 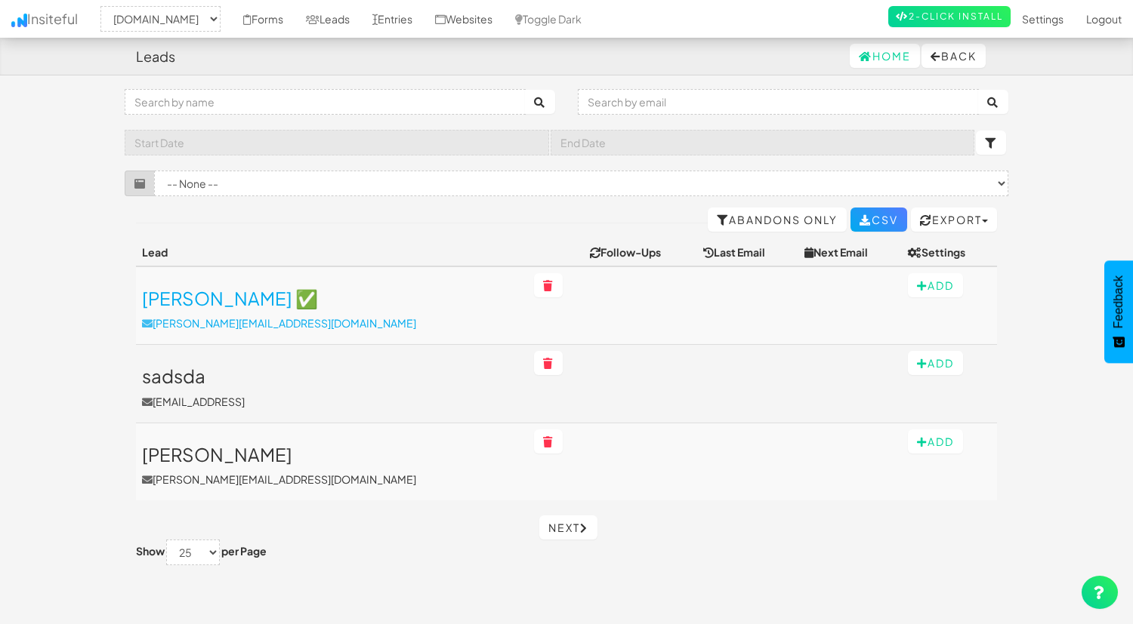 I want to click on button: Export, so click(x=954, y=220).